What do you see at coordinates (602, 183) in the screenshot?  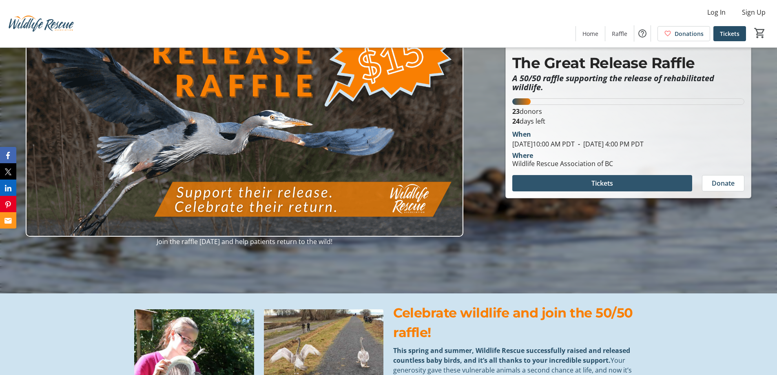 I see `button: Tickets` at bounding box center [602, 183].